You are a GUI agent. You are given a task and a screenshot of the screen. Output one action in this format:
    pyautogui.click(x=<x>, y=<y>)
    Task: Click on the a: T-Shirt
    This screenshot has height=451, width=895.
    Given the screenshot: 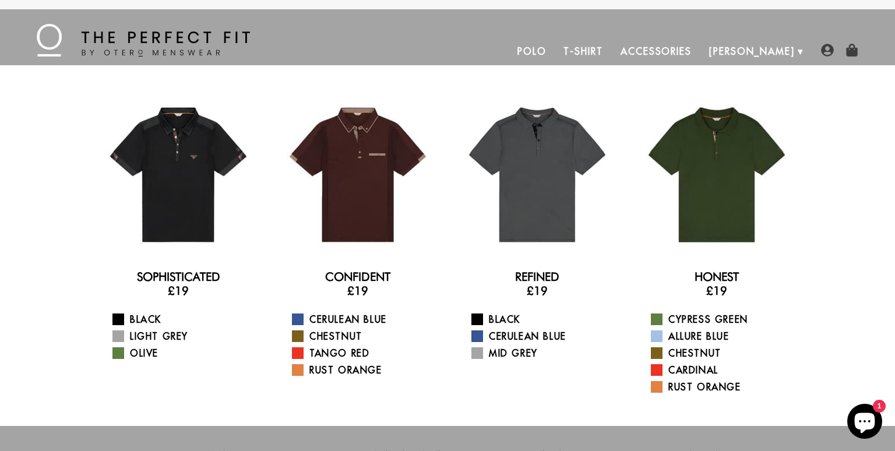 What is the action you would take?
    pyautogui.click(x=583, y=51)
    